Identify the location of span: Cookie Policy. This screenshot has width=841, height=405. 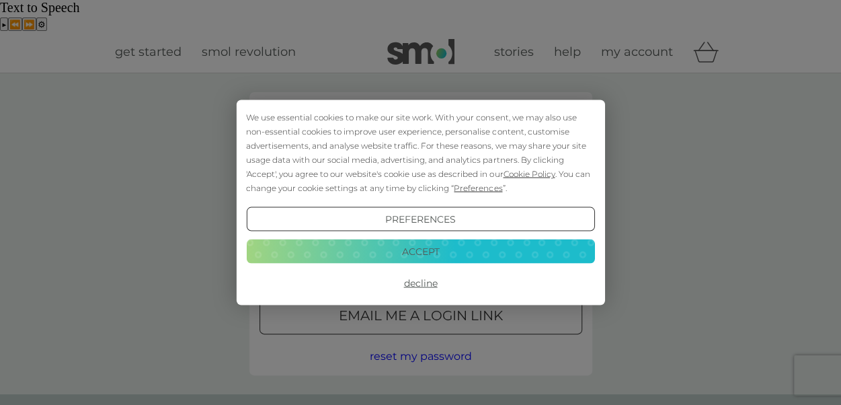
(528, 173).